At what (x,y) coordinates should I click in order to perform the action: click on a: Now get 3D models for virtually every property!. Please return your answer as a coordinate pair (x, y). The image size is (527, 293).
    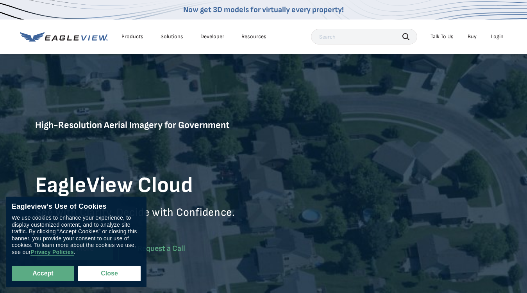
    Looking at the image, I should click on (263, 10).